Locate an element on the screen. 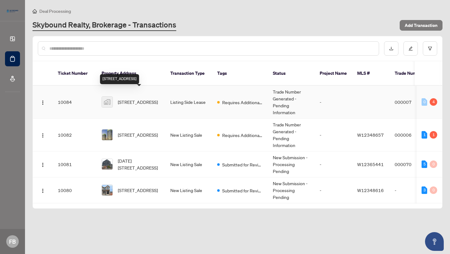 The image size is (450, 254). span: download is located at coordinates (391, 48).